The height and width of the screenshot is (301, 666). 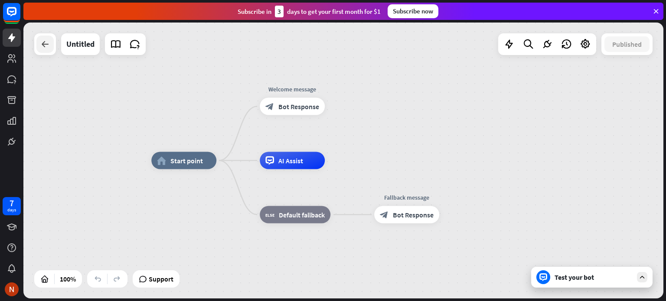 What do you see at coordinates (309, 11) in the screenshot?
I see `div: Subscribe in days to get your first month for $1` at bounding box center [309, 11].